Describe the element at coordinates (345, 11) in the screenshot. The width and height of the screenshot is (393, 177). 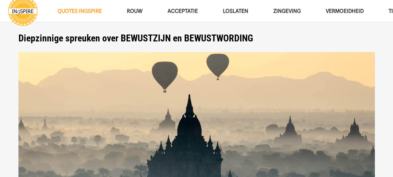
I see `a: VERMOEIDHEIDVERMOEIDHEID Menu` at that location.